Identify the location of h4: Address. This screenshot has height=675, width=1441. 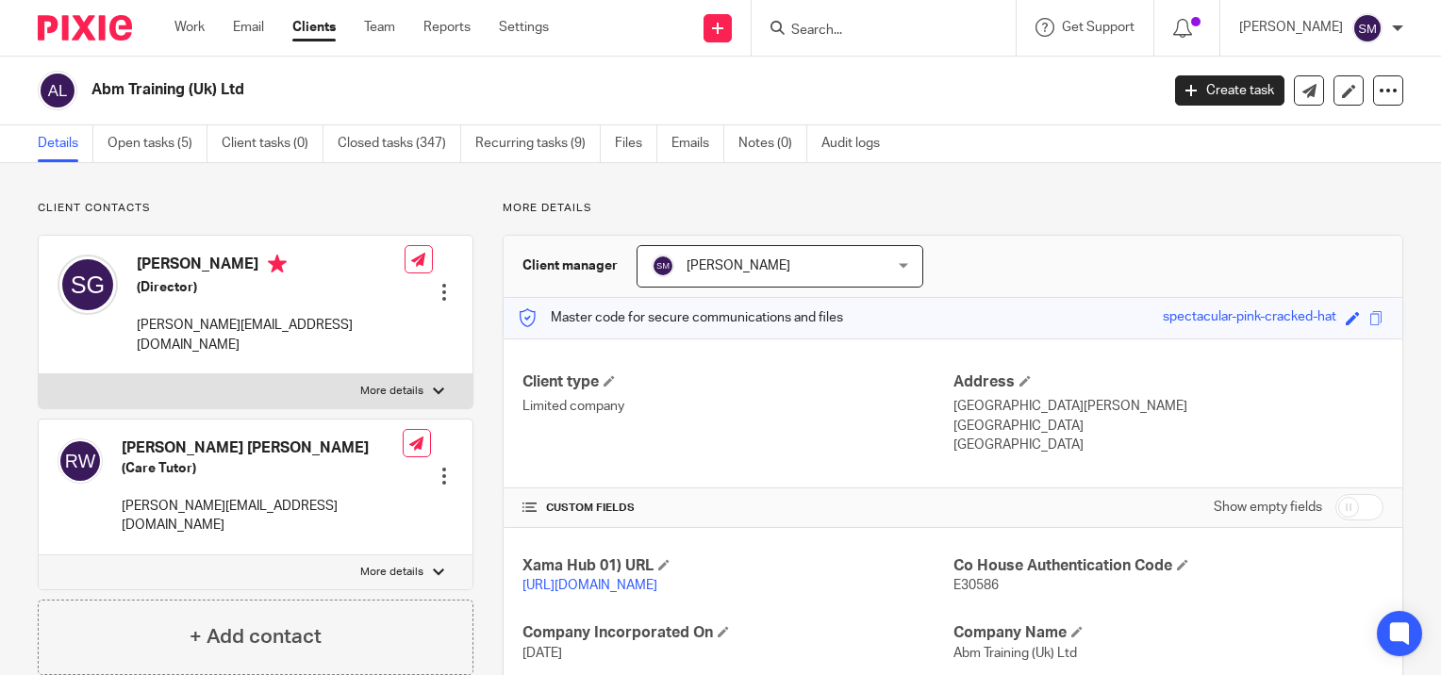
(1168, 382).